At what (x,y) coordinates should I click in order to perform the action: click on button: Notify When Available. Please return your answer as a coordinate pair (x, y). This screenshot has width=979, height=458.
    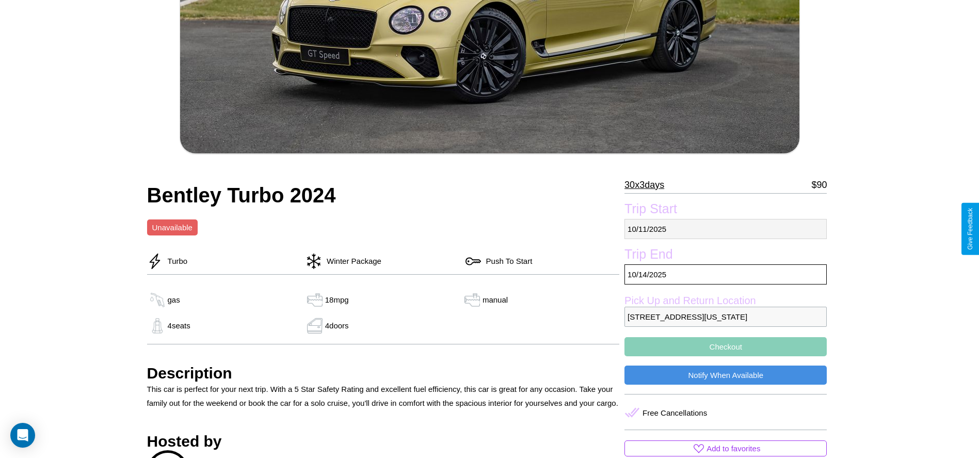
    Looking at the image, I should click on (726, 375).